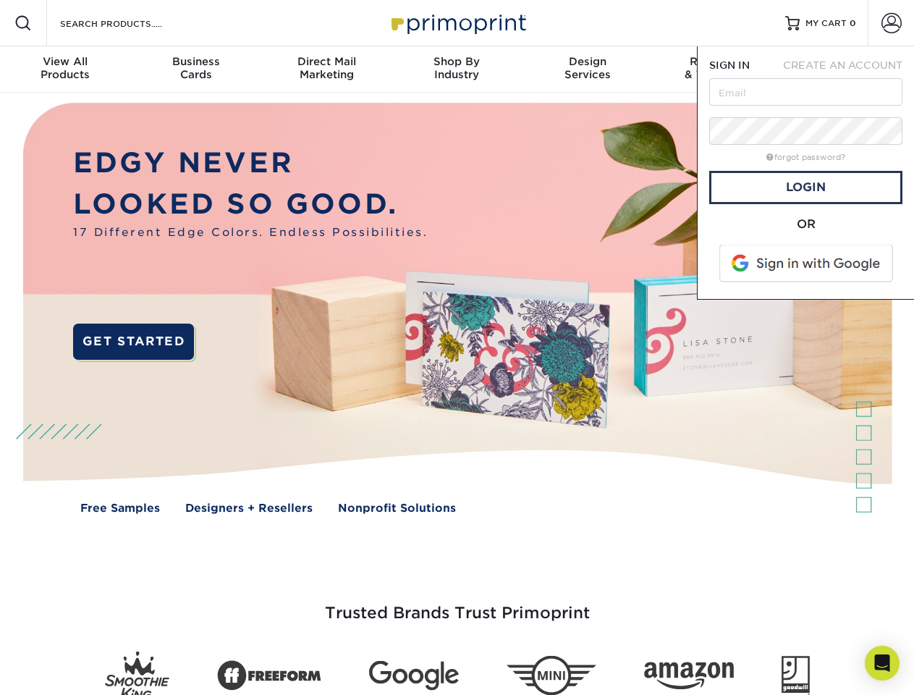  Describe the element at coordinates (250, 204) in the screenshot. I see `p: LOOKED SO GOOD.` at that location.